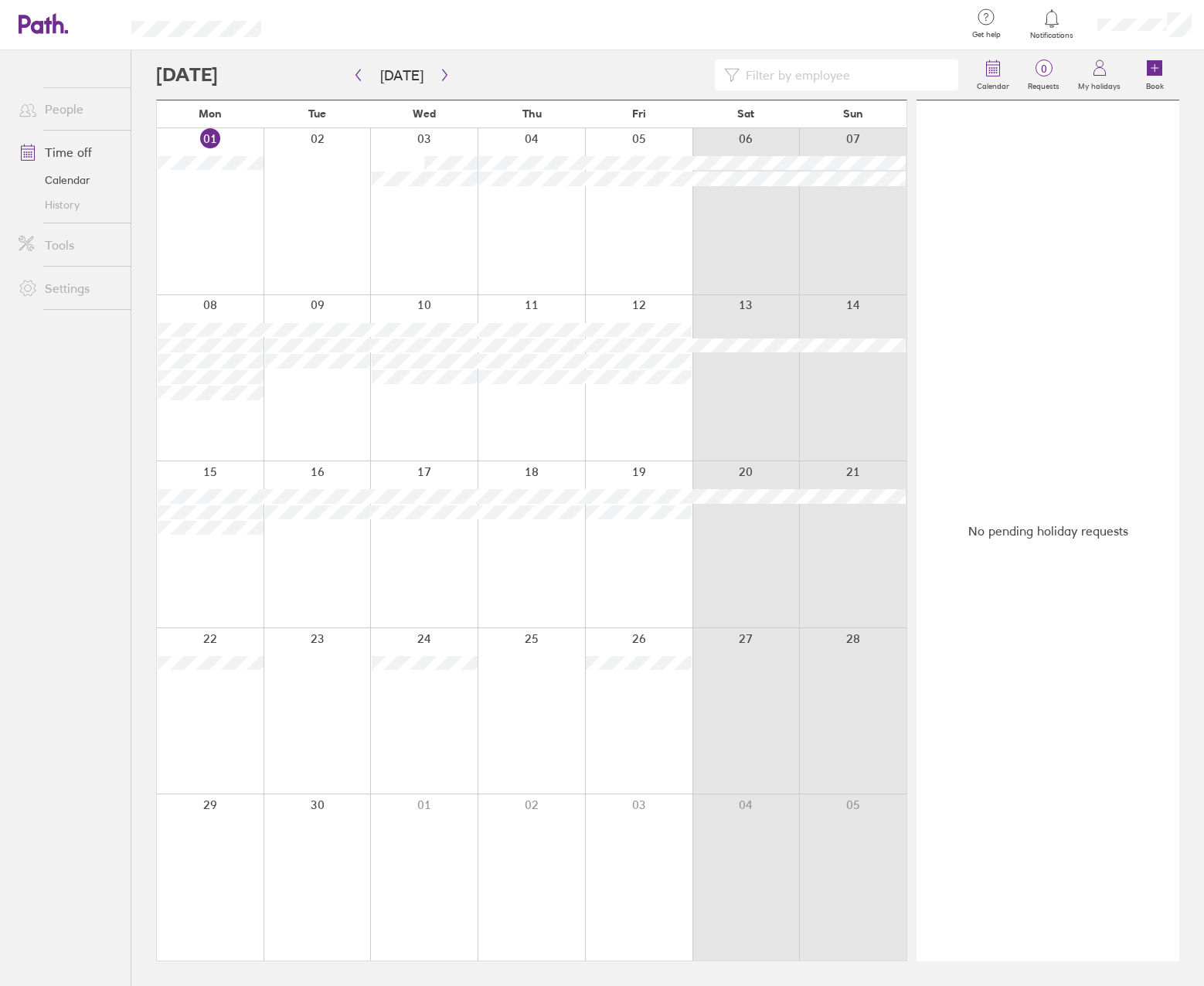 The width and height of the screenshot is (1204, 986). What do you see at coordinates (68, 245) in the screenshot?
I see `a: Tools` at bounding box center [68, 245].